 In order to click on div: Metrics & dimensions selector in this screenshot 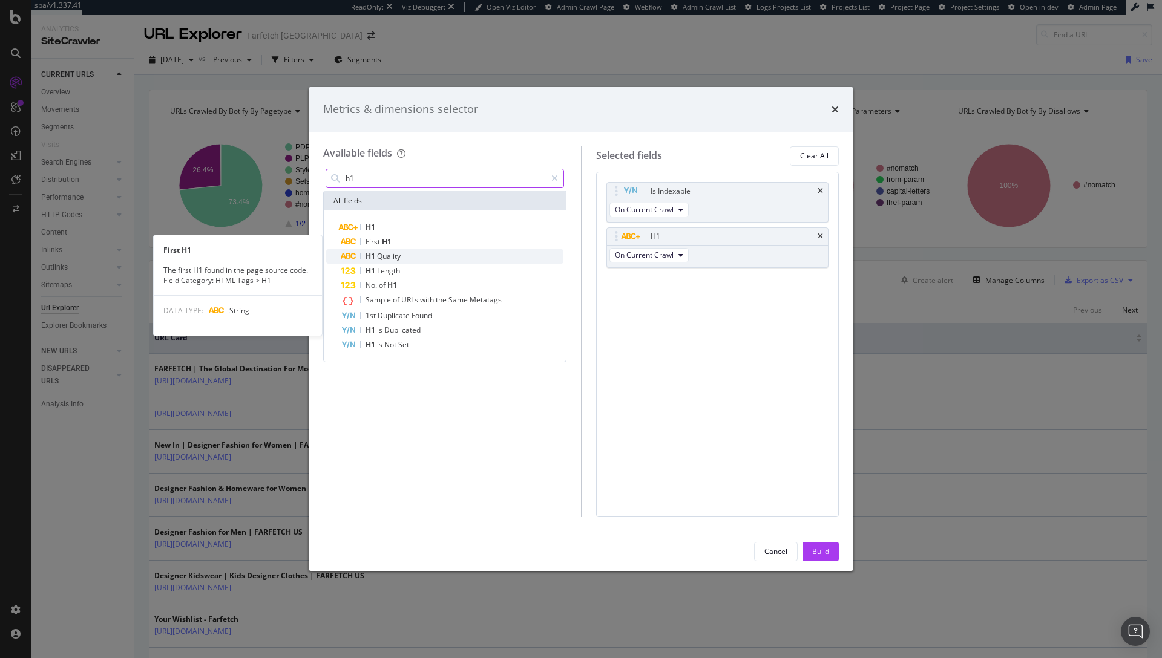, I will do `click(401, 110)`.